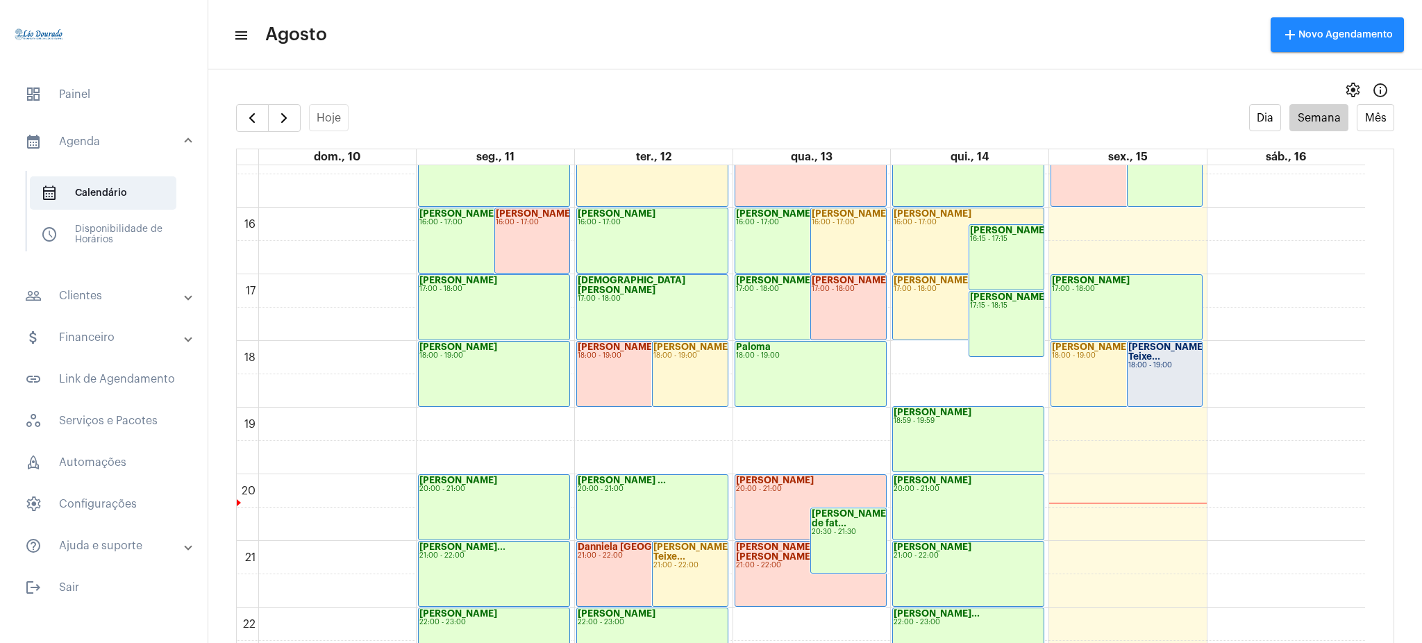 The image size is (1422, 643). I want to click on button: Semana, so click(1319, 117).